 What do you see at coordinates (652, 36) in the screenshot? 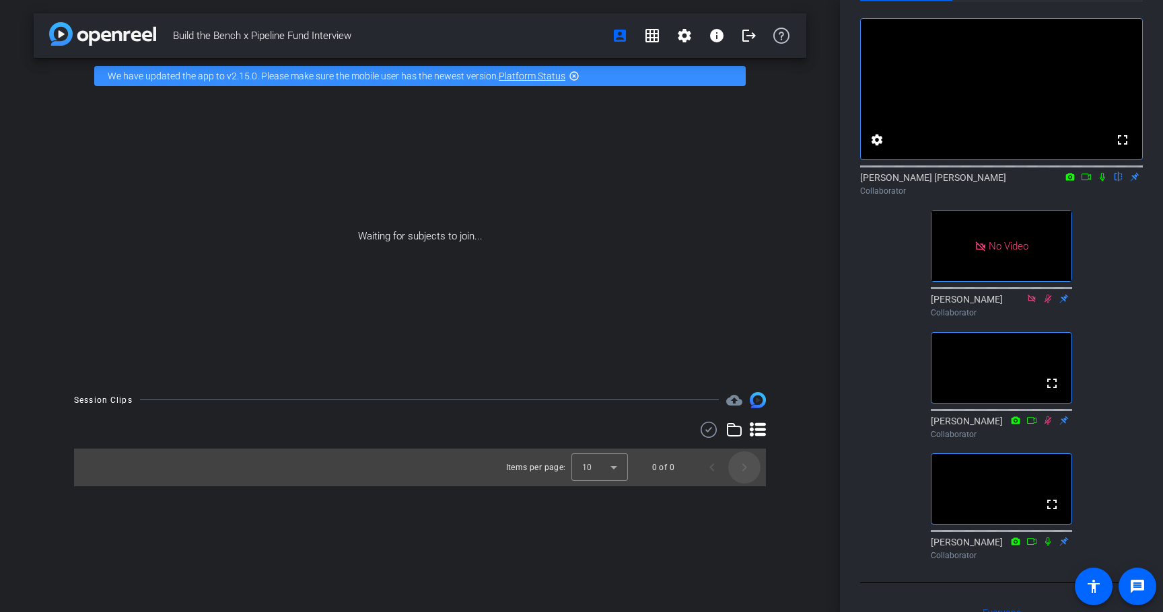
I see `mat-icon: grid_on` at bounding box center [652, 36].